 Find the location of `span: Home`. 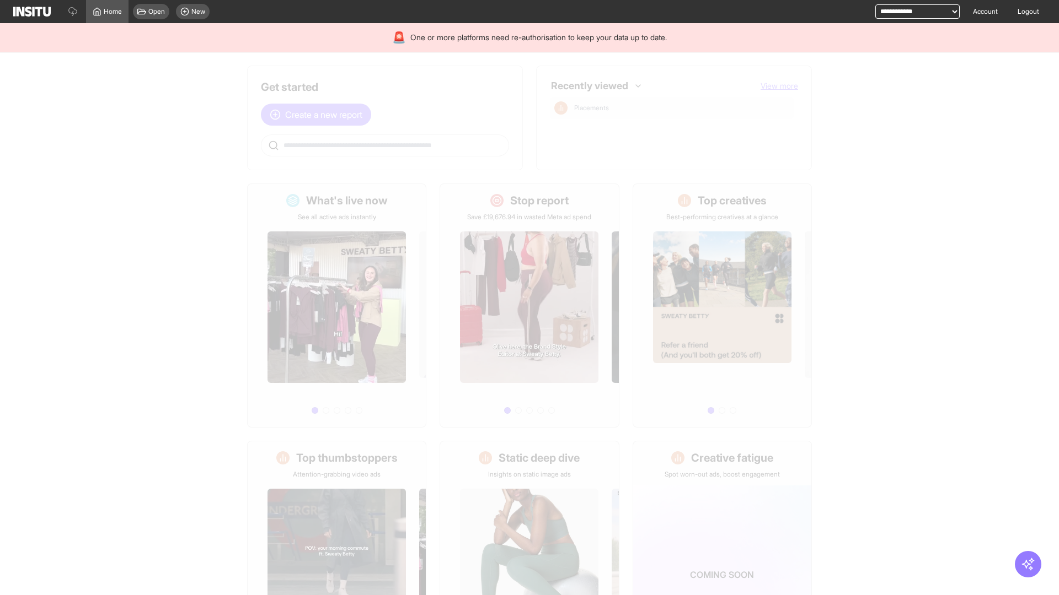

span: Home is located at coordinates (112, 12).